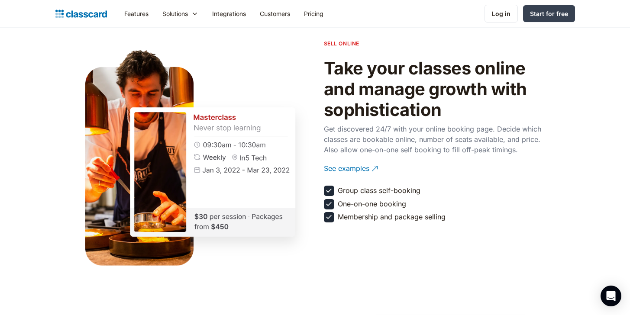  I want to click on a: See examples, so click(436, 168).